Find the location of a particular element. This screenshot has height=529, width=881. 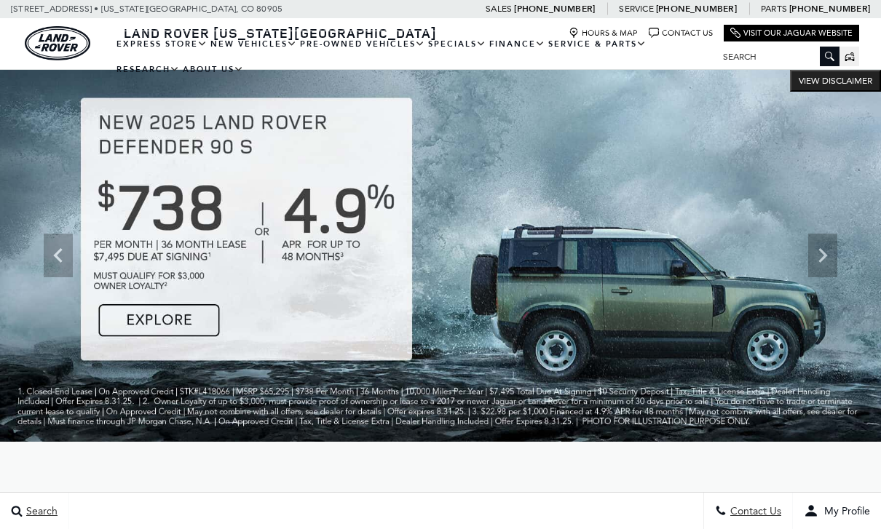

a: Service & Parts is located at coordinates (597, 44).